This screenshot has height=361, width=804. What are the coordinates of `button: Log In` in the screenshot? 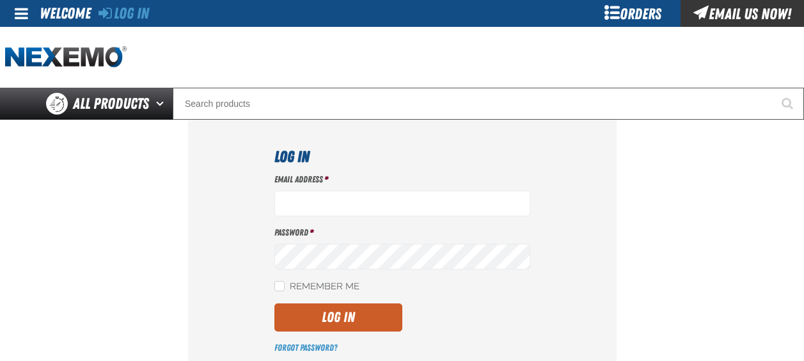 It's located at (338, 317).